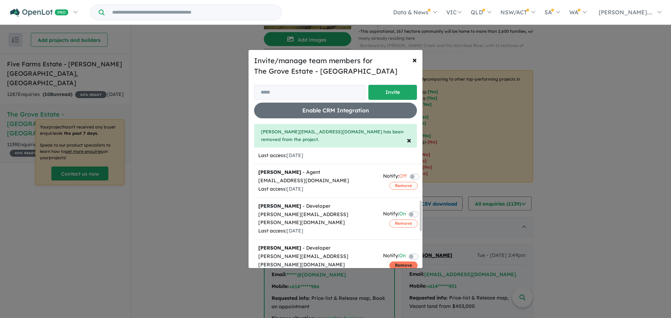 The height and width of the screenshot is (318, 671). I want to click on button: Enable CRM Integration, so click(335, 110).